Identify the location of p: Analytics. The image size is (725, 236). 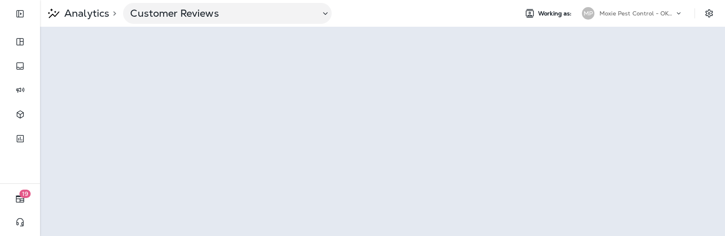
(85, 13).